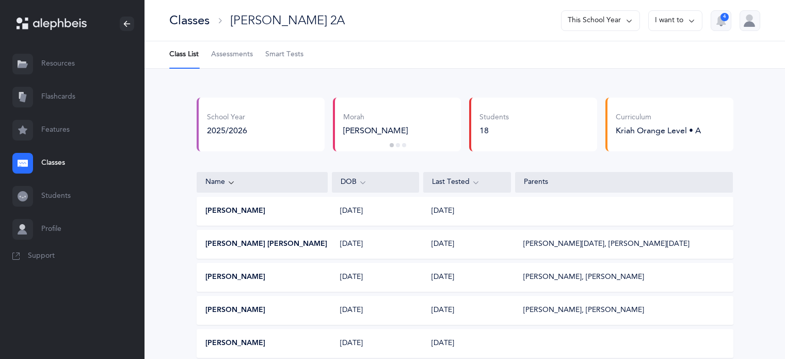 This screenshot has width=785, height=359. What do you see at coordinates (398, 145) in the screenshot?
I see `button: 2` at bounding box center [398, 145].